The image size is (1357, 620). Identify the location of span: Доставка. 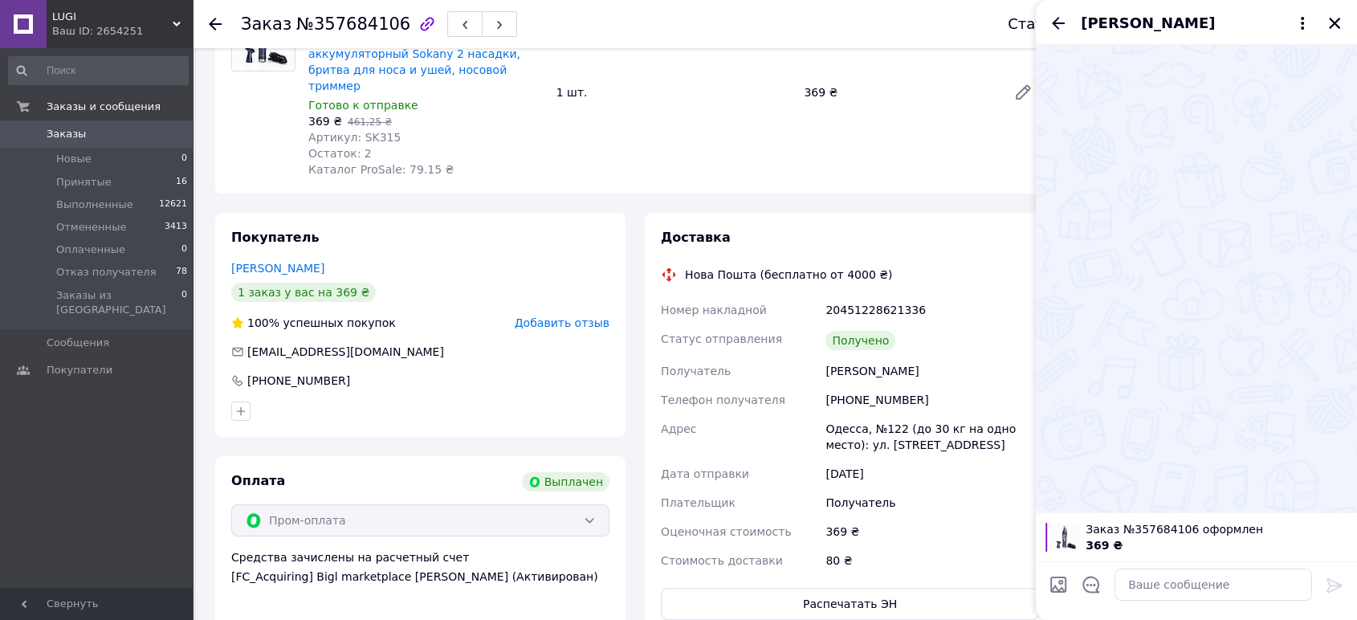
(696, 237).